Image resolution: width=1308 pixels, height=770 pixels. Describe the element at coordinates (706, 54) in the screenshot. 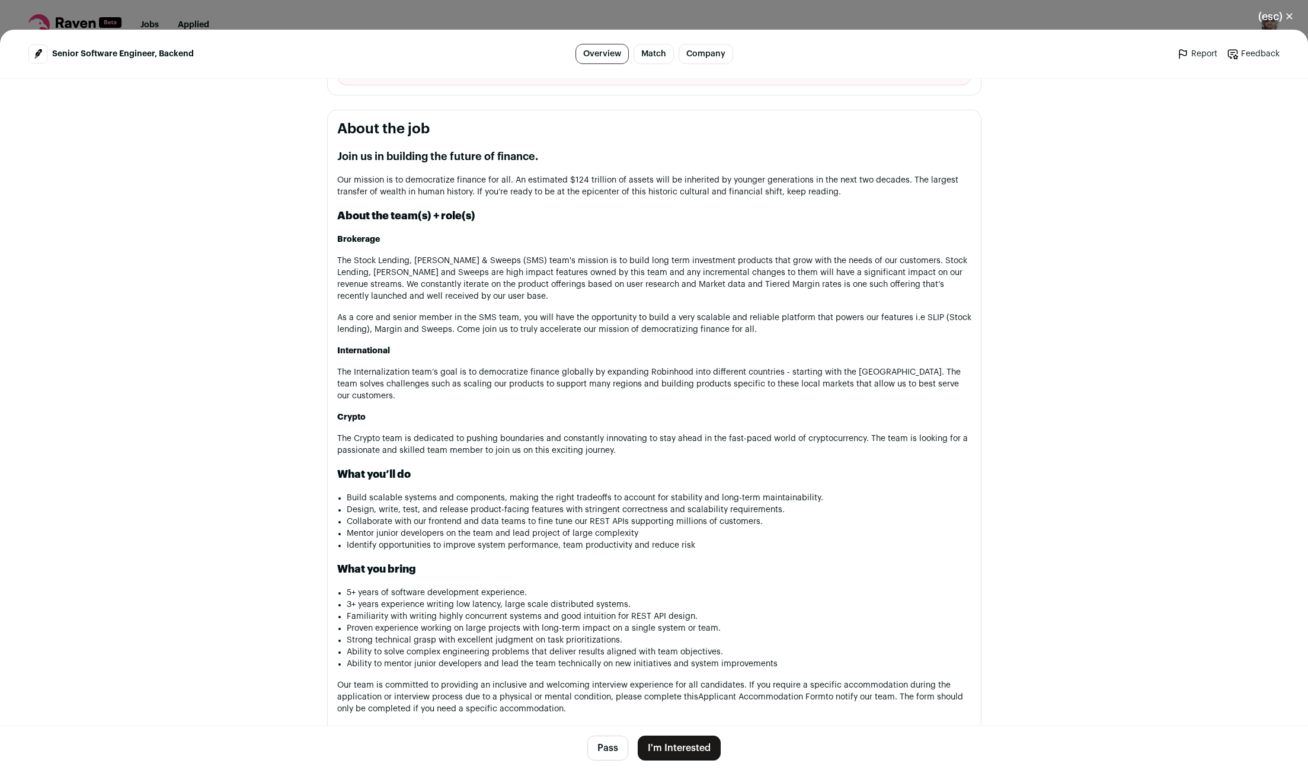

I see `a: Company` at that location.